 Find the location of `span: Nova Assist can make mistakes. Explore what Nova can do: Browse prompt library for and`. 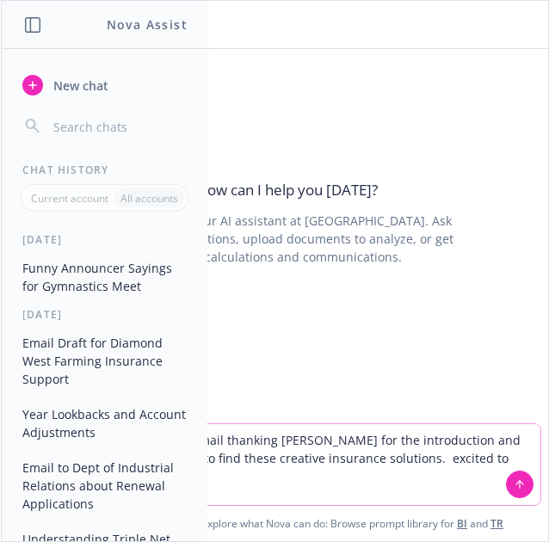

span: Nova Assist can make mistakes. Explore what Nova can do: Browse prompt library for and is located at coordinates (275, 523).